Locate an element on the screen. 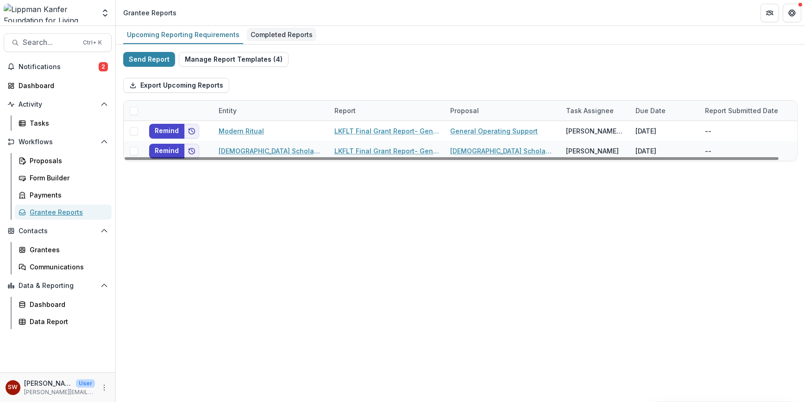  a: Data Report is located at coordinates (63, 321).